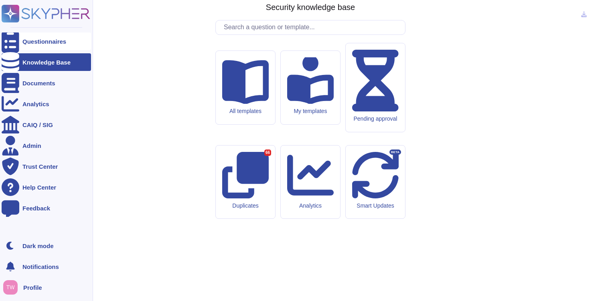 This screenshot has width=600, height=301. What do you see at coordinates (47, 62) in the screenshot?
I see `div: Knowledge Base` at bounding box center [47, 62].